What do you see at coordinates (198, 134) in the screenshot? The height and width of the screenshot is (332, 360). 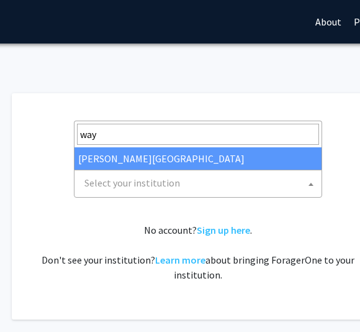 I see `input: Search` at bounding box center [198, 134].